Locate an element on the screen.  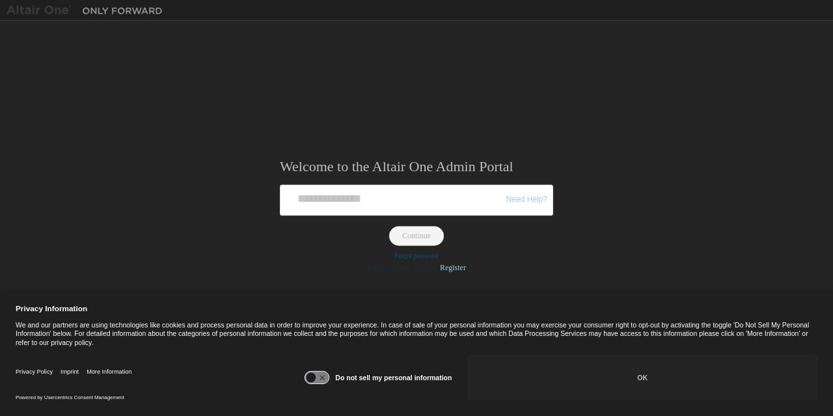
a: Forgot password is located at coordinates (416, 255).